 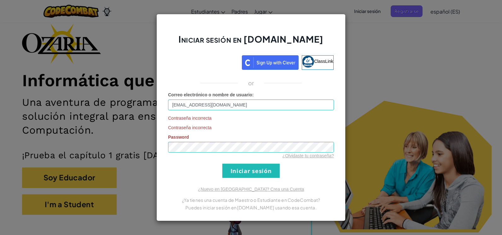 What do you see at coordinates (251, 200) in the screenshot?
I see `p: ¿Ya tienes una cuenta de Maestro o Estudiante en CodeCombat?` at bounding box center [251, 200].